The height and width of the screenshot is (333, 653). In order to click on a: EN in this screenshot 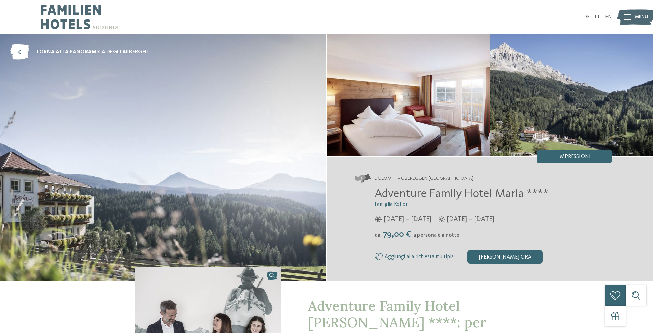, I will do `click(609, 17)`.